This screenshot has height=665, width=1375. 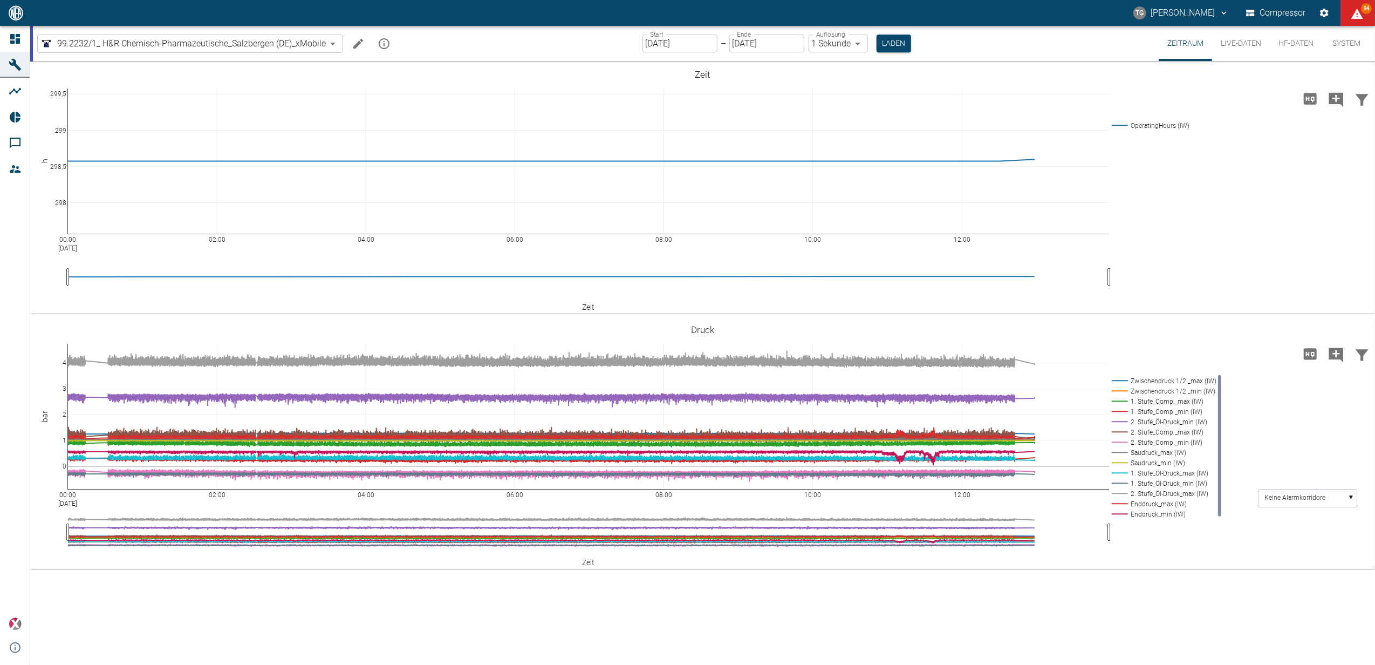 I want to click on label: Auflösung, so click(x=831, y=34).